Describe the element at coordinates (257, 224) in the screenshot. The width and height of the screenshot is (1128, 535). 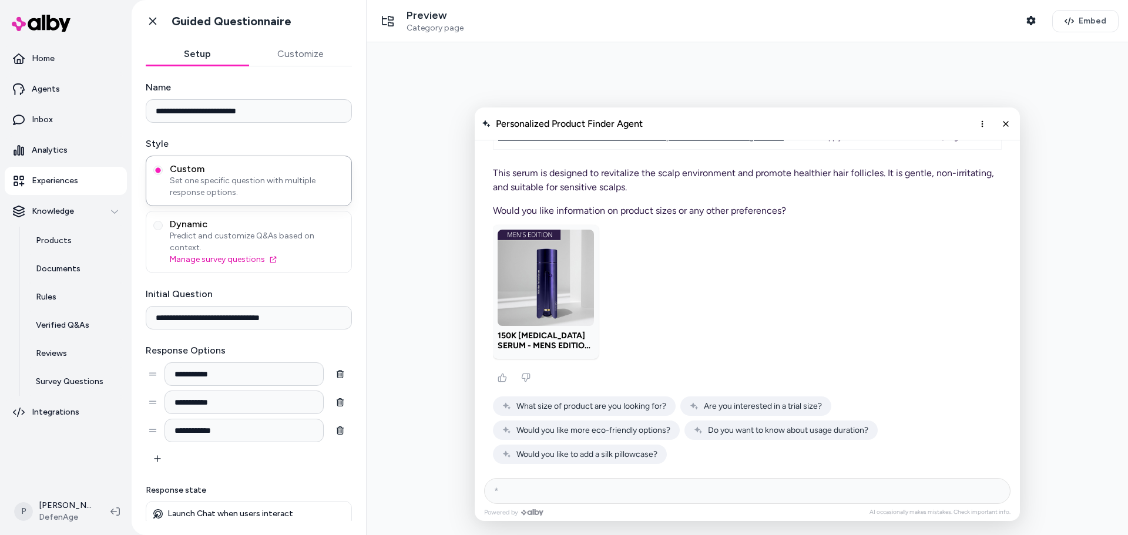
I see `span: Dynamic` at that location.